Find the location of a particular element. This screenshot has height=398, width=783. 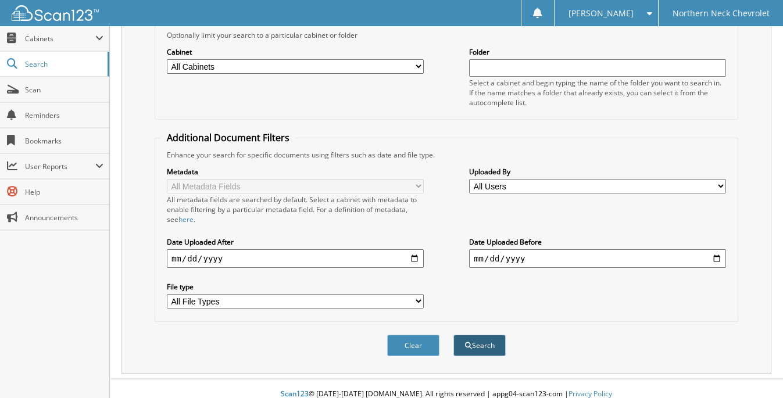

span: Reminders is located at coordinates (64, 115).